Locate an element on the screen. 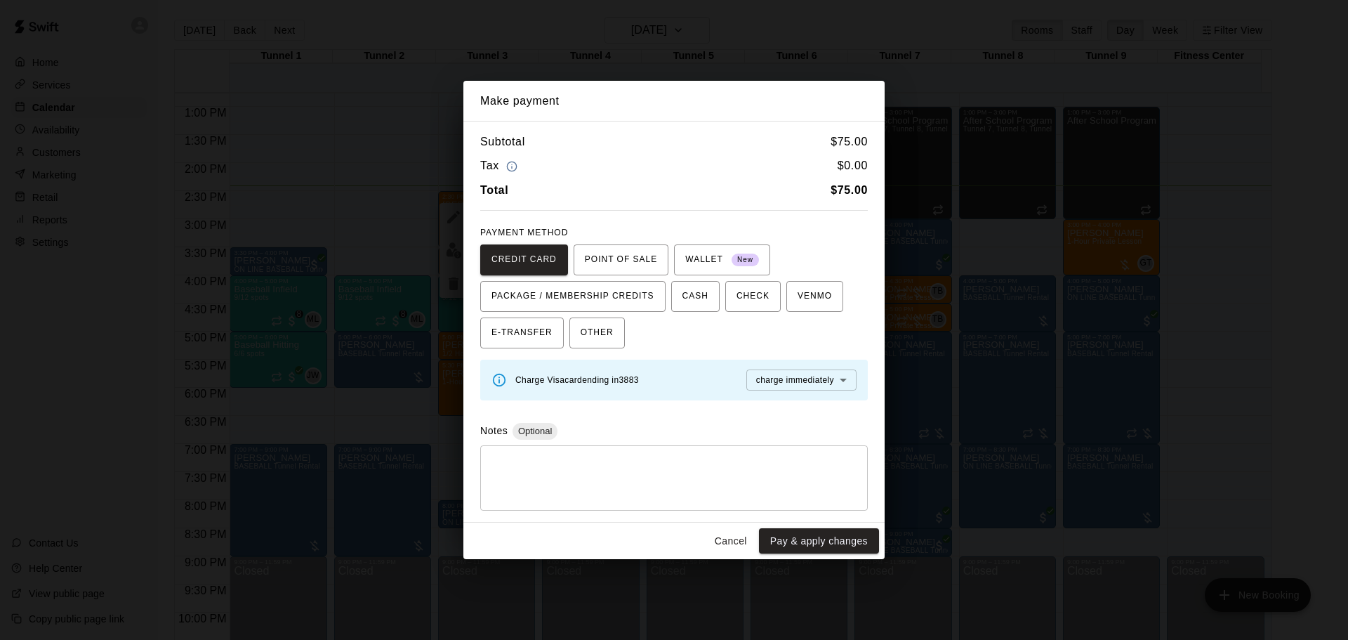  button: WALLET New is located at coordinates (722, 260).